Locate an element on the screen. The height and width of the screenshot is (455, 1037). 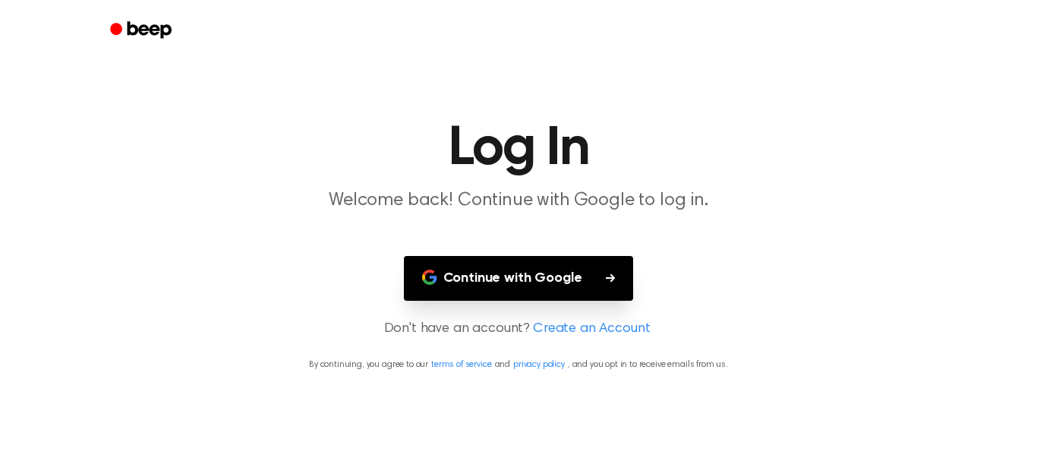
a: Create an Account is located at coordinates (591, 329).